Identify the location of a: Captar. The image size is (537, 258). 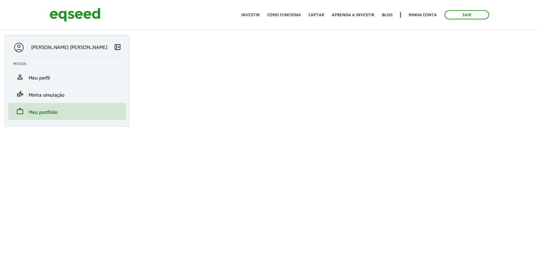
(316, 15).